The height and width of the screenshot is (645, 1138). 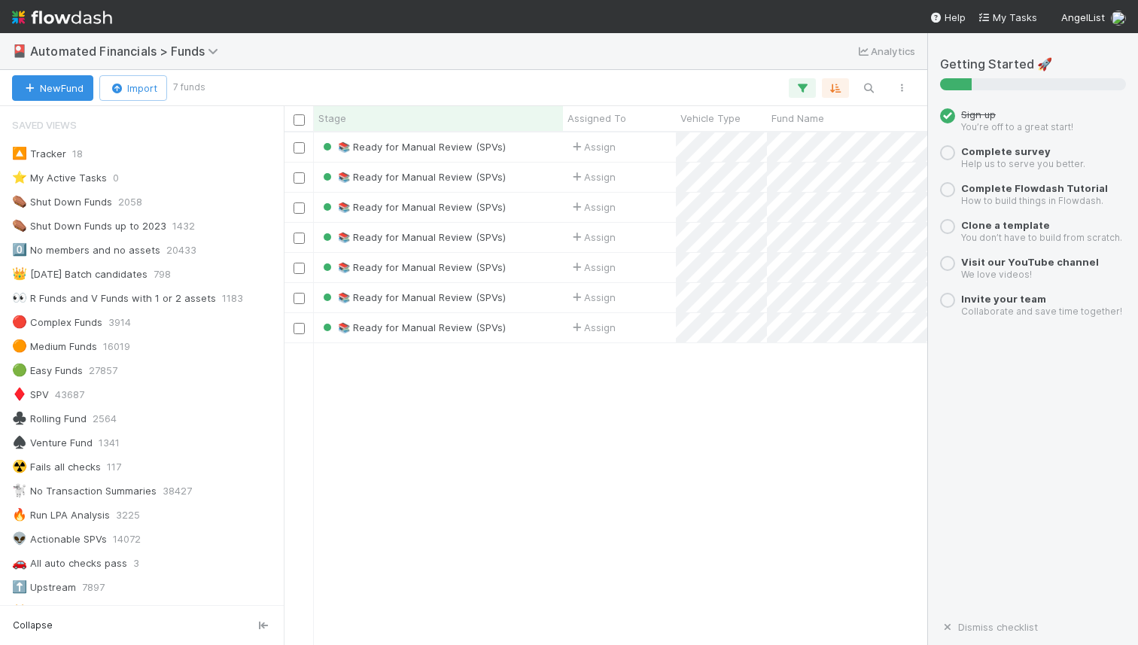 I want to click on div: Medium Funds, so click(x=54, y=346).